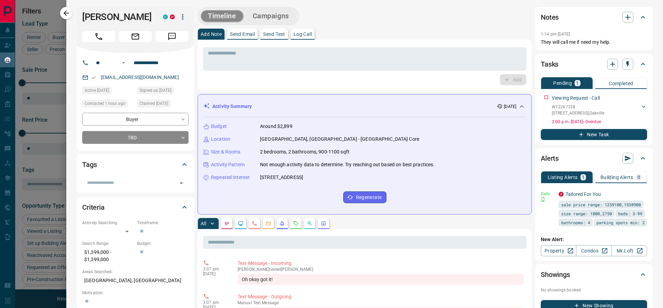 This screenshot has width=663, height=308. What do you see at coordinates (296, 224) in the screenshot?
I see `svg: Requests` at bounding box center [296, 224].